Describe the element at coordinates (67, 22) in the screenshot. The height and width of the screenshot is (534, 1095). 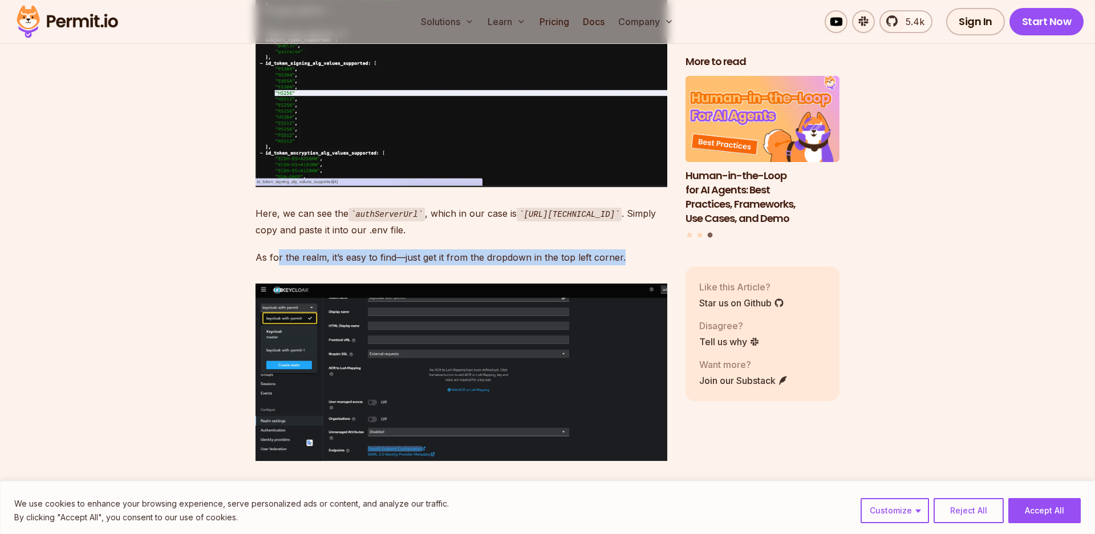
I see `img: Permit logo` at that location.